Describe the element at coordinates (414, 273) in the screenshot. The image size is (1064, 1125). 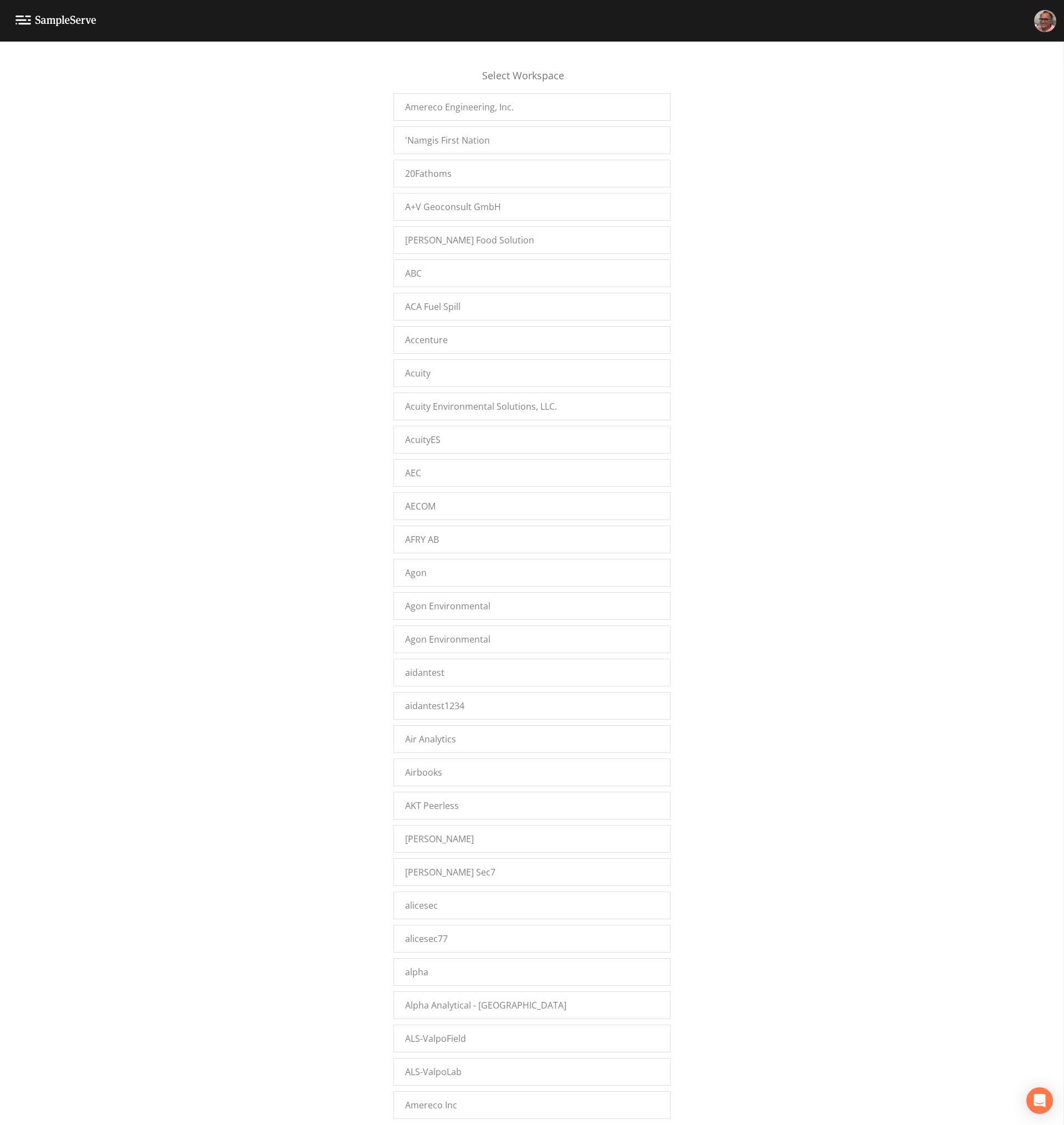
I see `span: ABC` at that location.